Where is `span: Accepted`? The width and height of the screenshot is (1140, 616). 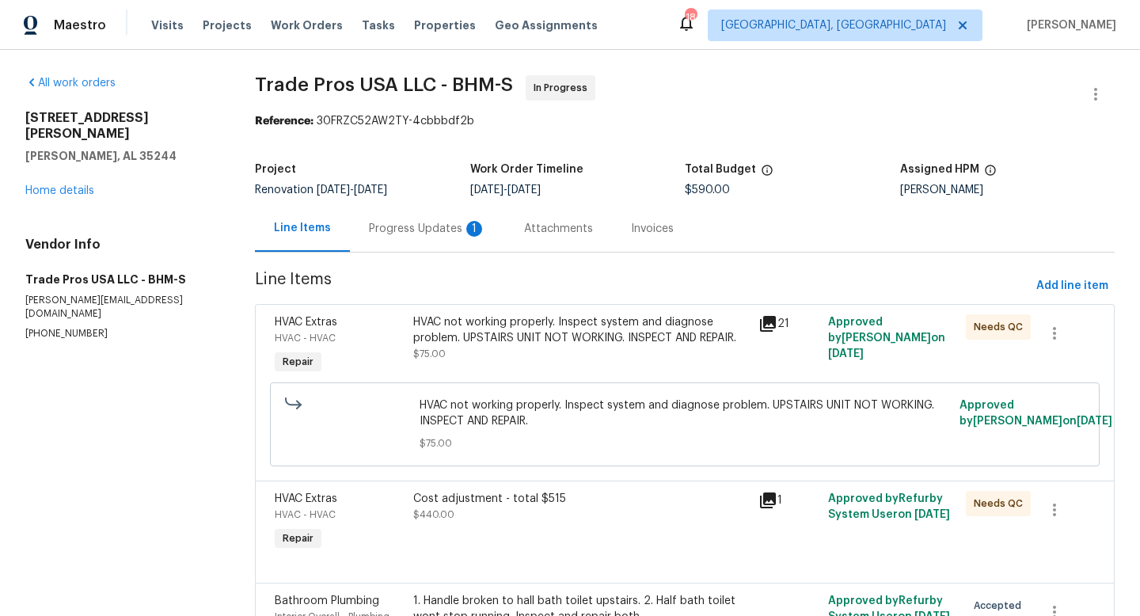 span: Accepted is located at coordinates (1001, 606).